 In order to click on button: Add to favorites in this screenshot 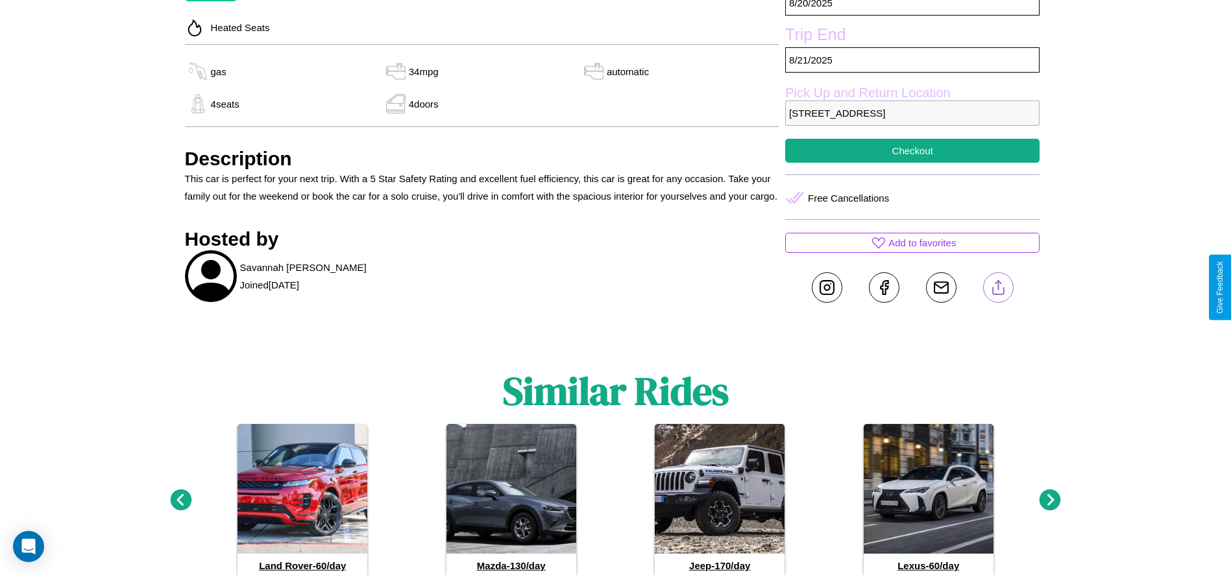, I will do `click(912, 243)`.